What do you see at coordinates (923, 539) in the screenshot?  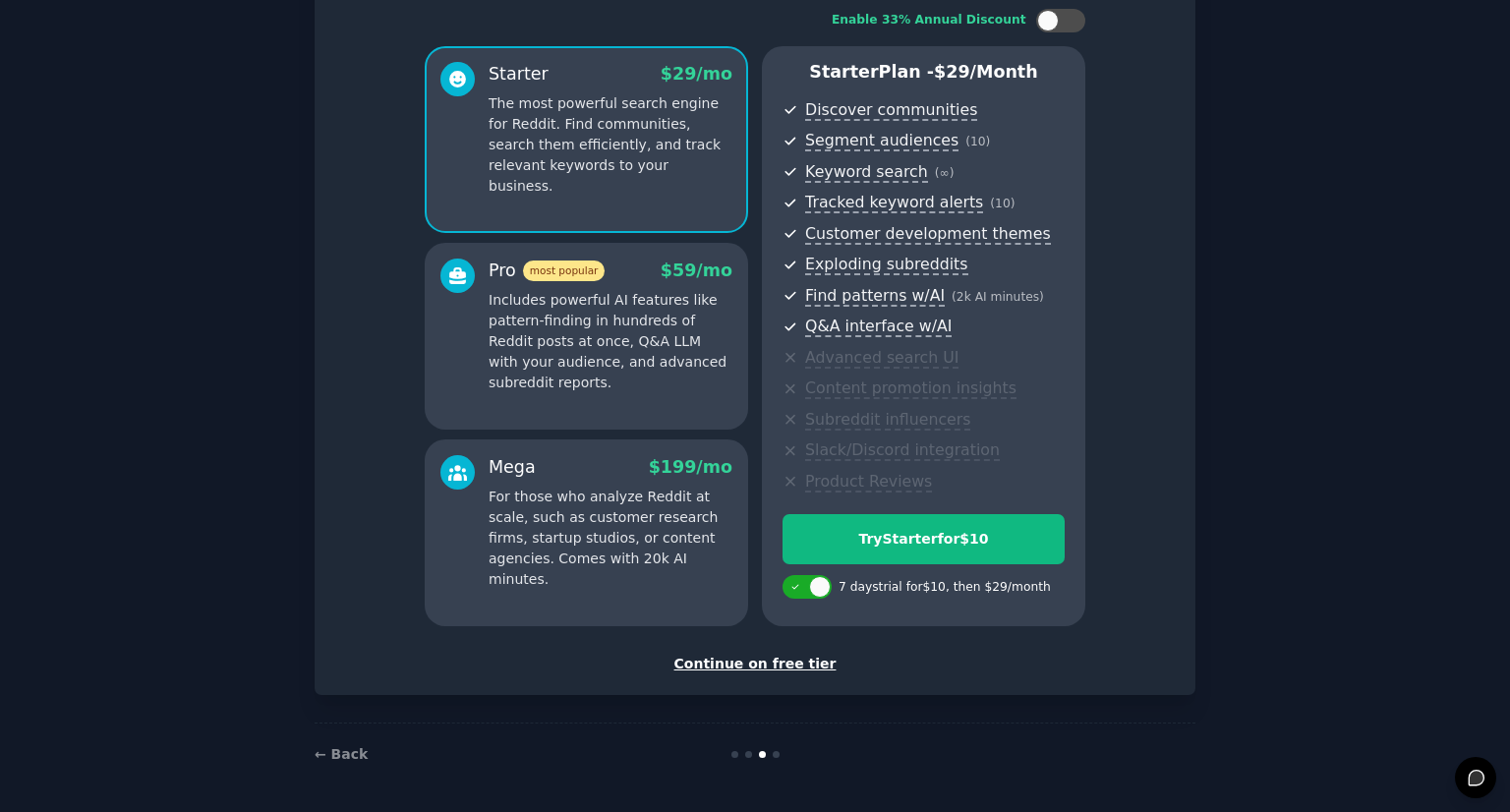 I see `button: TryStarterfor$10` at bounding box center [923, 539].